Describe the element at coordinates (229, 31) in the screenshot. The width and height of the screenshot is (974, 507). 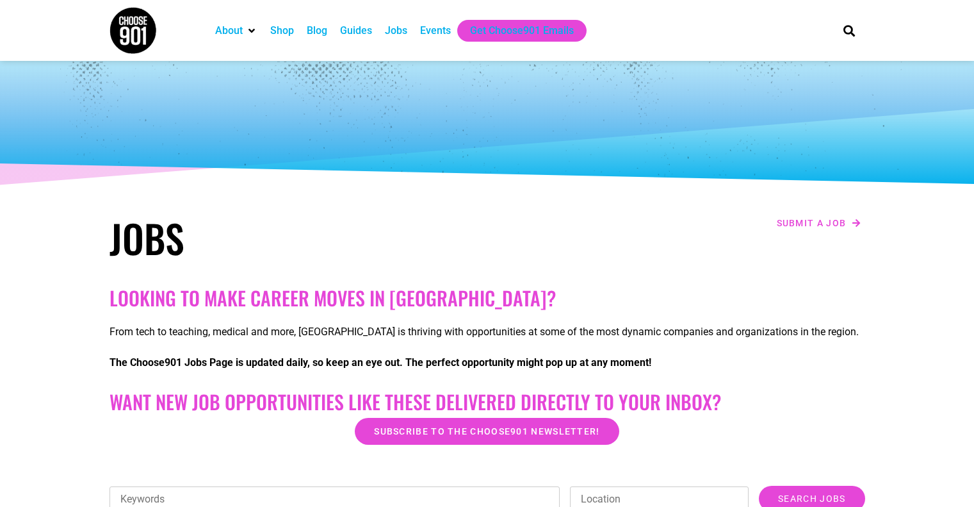
I see `a: About` at that location.